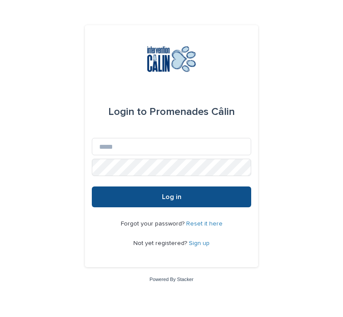 This screenshot has height=317, width=343. What do you see at coordinates (154, 224) in the screenshot?
I see `span: Forgot your password?` at bounding box center [154, 224].